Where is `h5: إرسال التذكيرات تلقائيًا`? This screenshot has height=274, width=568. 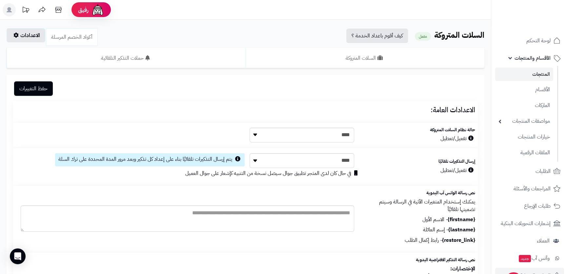
h5: إرسال التذكيرات تلقائيًا is located at coordinates (420, 161).